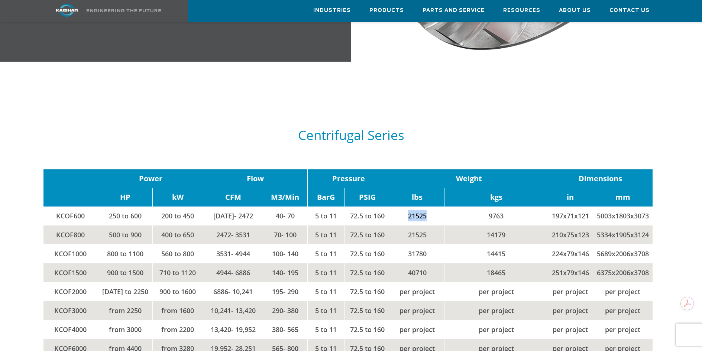 Image resolution: width=702 pixels, height=351 pixels. I want to click on td: KCOF3000, so click(71, 311).